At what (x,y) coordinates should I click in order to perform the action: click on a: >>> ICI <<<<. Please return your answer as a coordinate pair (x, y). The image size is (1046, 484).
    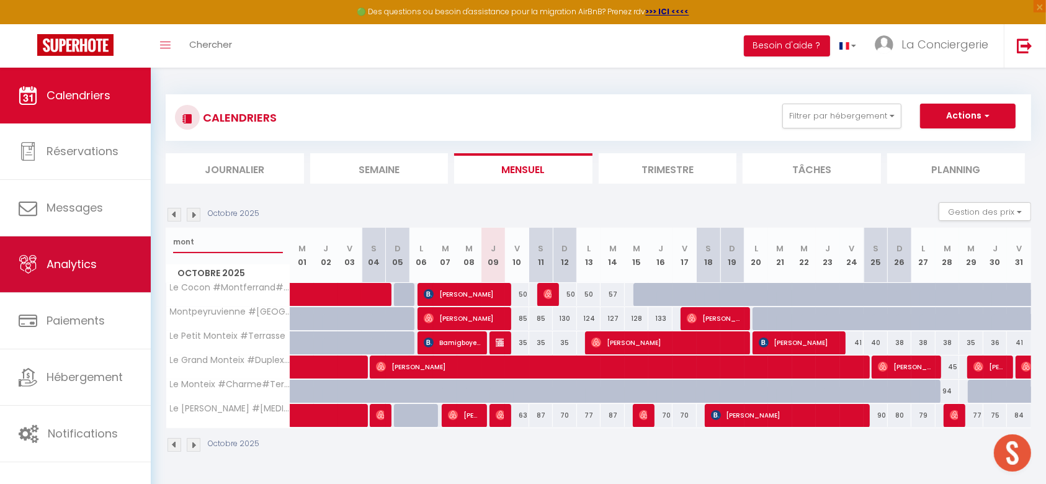
    Looking at the image, I should click on (668, 11).